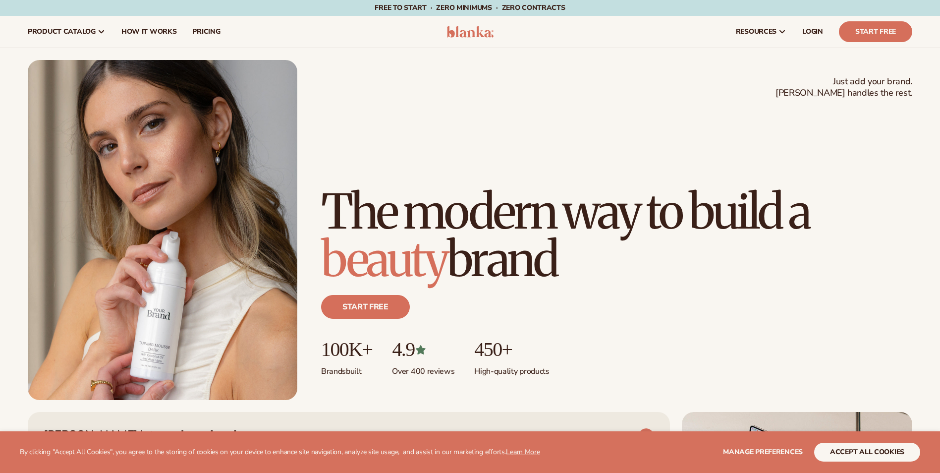 This screenshot has height=473, width=940. Describe the element at coordinates (867, 452) in the screenshot. I see `button: accept all cookies` at that location.